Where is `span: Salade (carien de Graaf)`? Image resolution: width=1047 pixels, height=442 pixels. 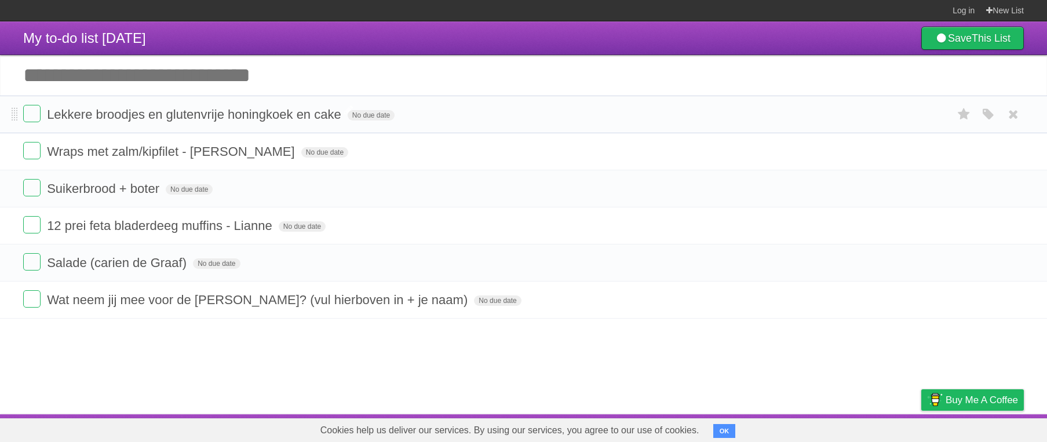 span: Salade (carien de Graaf) is located at coordinates (118, 262).